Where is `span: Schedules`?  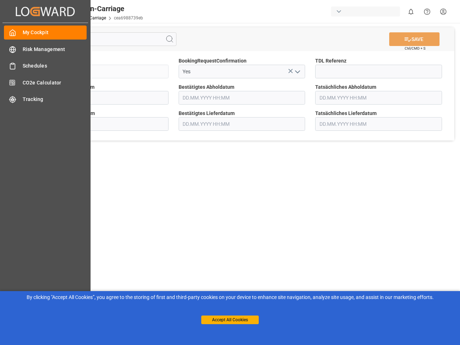 span: Schedules is located at coordinates (55, 66).